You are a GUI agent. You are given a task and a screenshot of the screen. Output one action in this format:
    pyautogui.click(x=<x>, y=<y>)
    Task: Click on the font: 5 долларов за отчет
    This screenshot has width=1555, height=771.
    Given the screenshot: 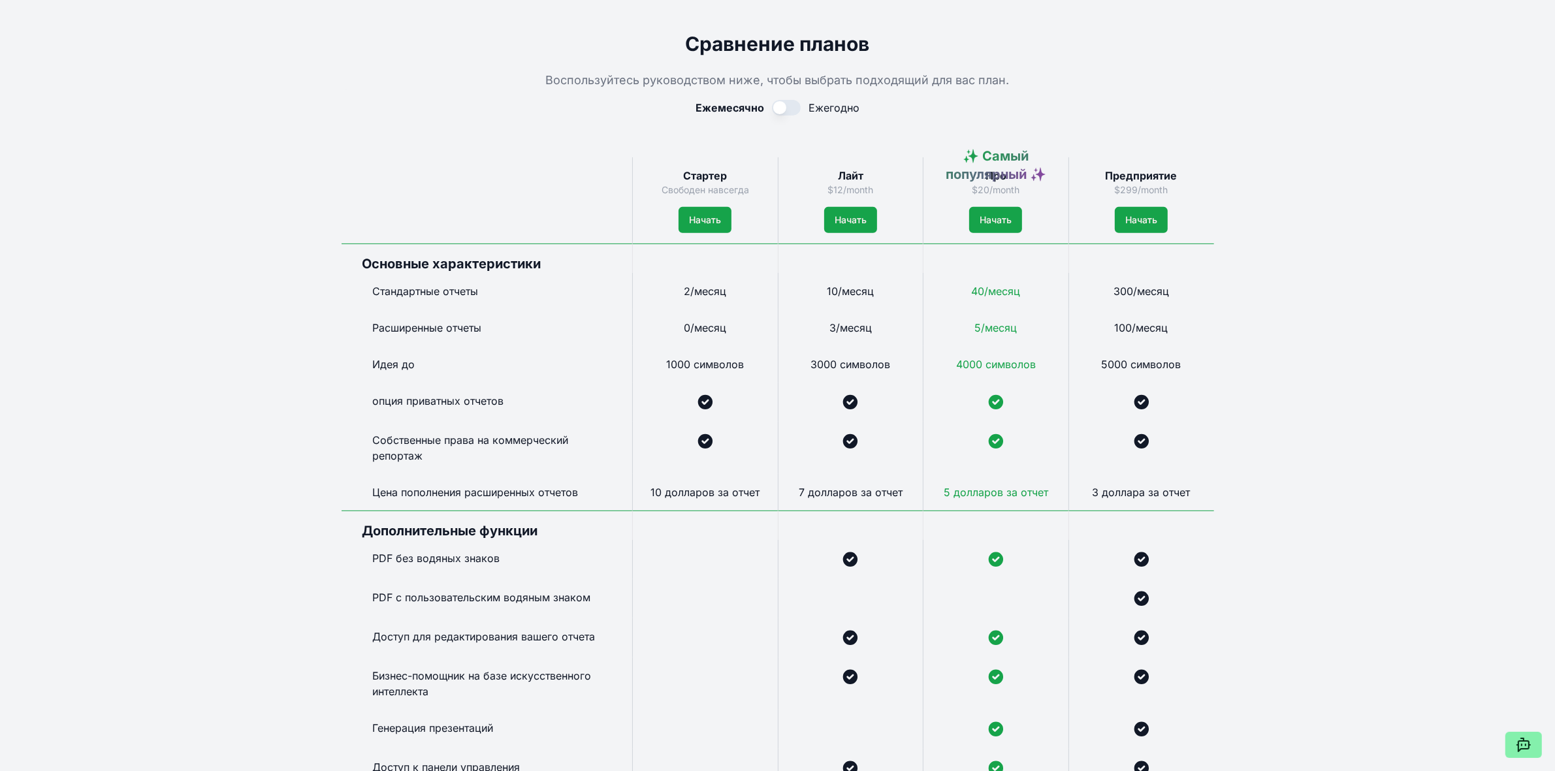 What is the action you would take?
    pyautogui.click(x=996, y=492)
    